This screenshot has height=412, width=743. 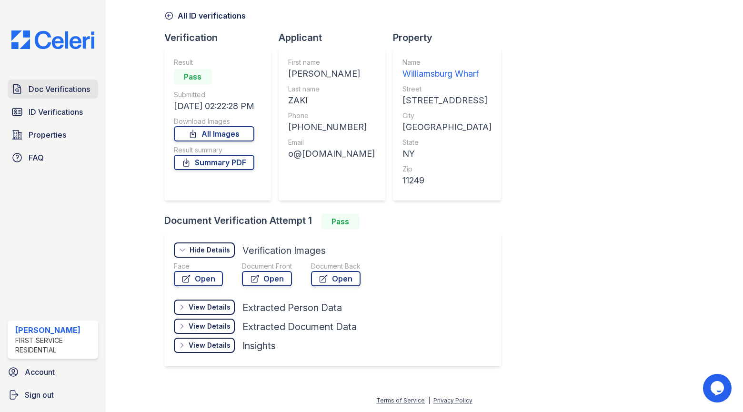 What do you see at coordinates (447, 154) in the screenshot?
I see `div: NY` at bounding box center [447, 154].